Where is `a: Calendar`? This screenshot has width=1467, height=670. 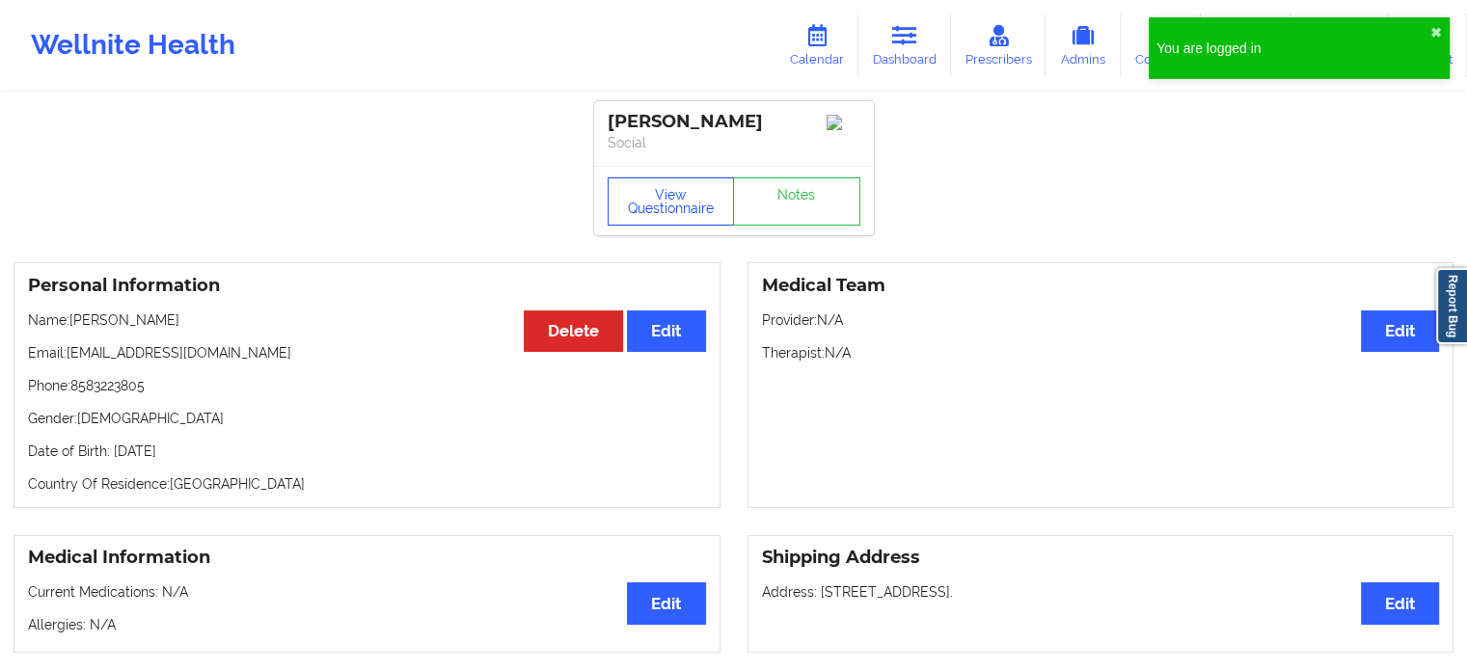 a: Calendar is located at coordinates (817, 45).